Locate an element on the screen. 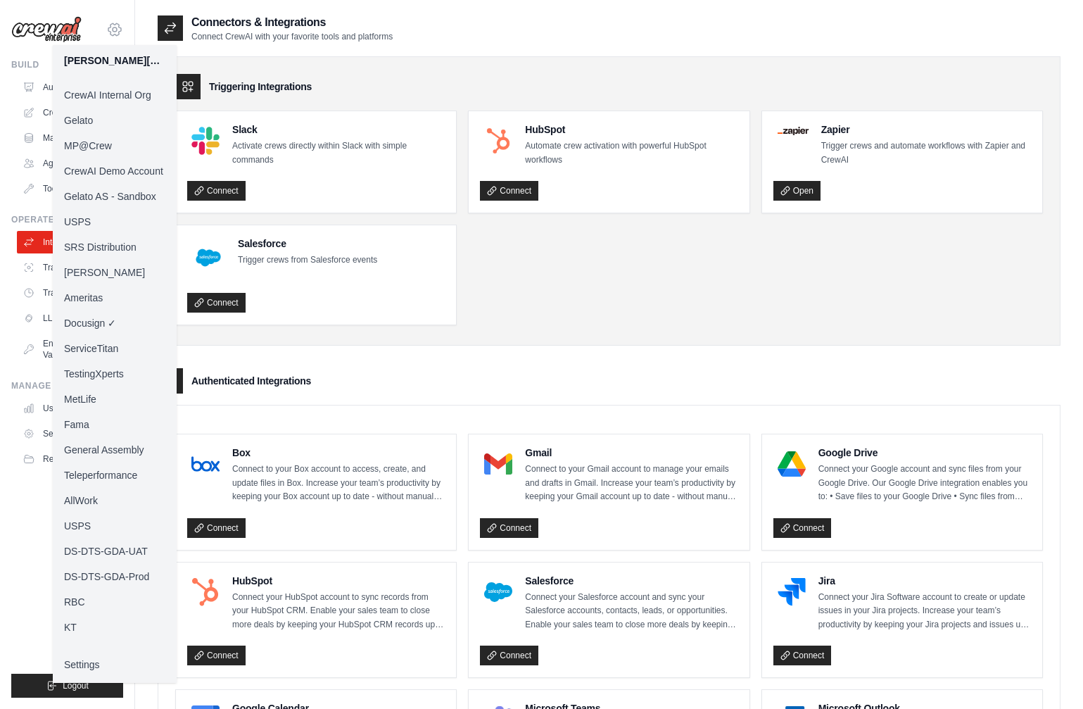  a: MP@Crew is located at coordinates (115, 146).